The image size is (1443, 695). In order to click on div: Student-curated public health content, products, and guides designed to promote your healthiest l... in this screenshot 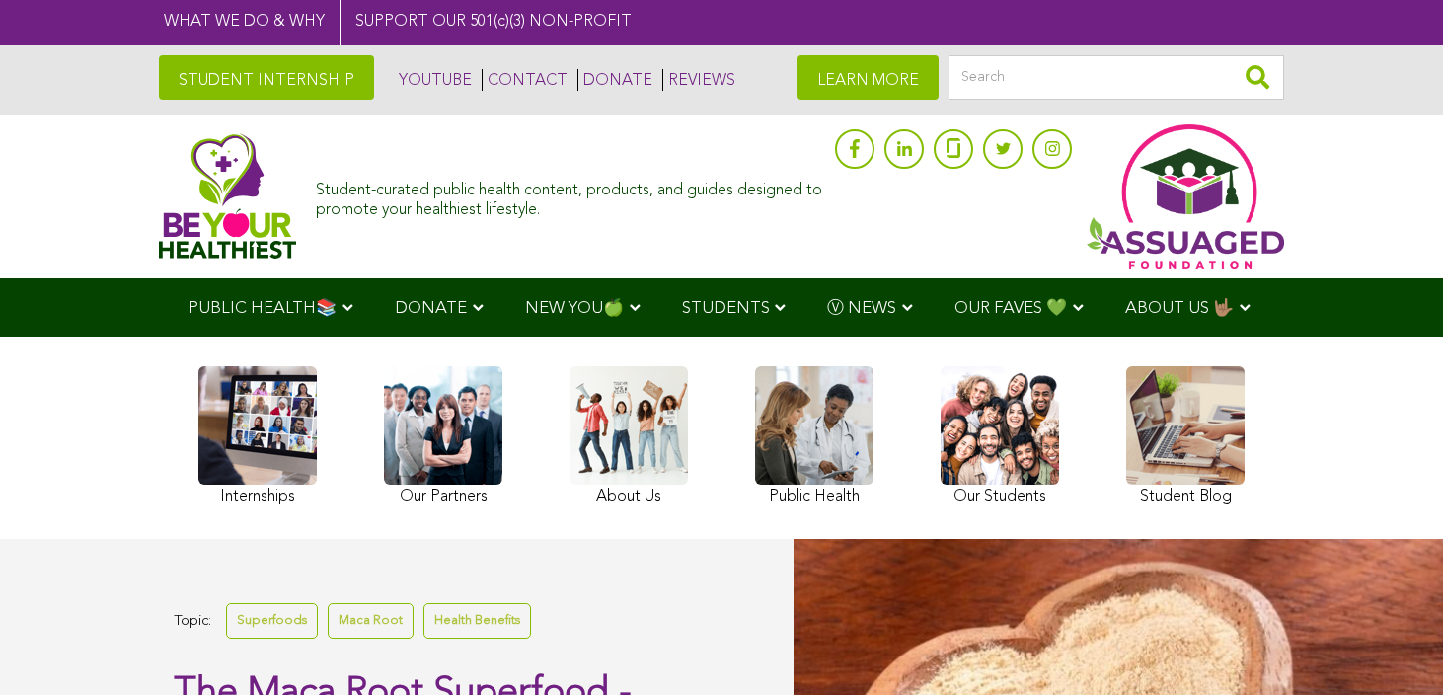, I will do `click(570, 195)`.